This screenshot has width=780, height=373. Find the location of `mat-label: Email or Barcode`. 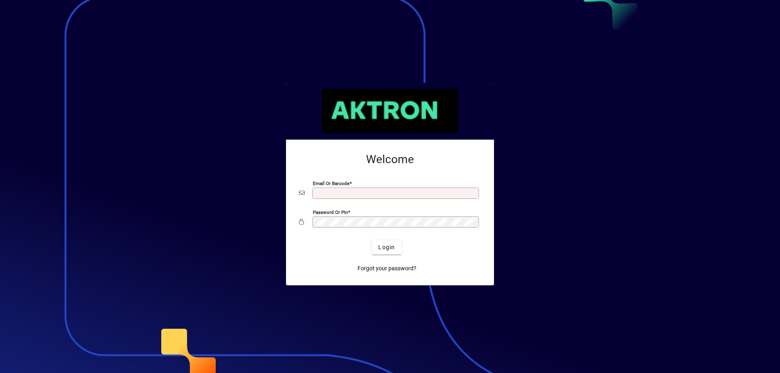

mat-label: Email or Barcode is located at coordinates (331, 184).